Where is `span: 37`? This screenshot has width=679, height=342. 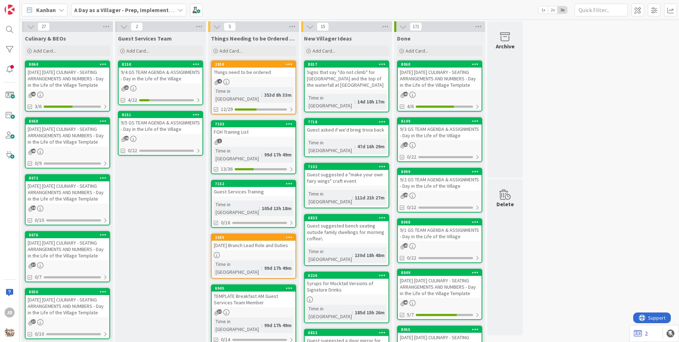
span: 37 is located at coordinates (33, 264).